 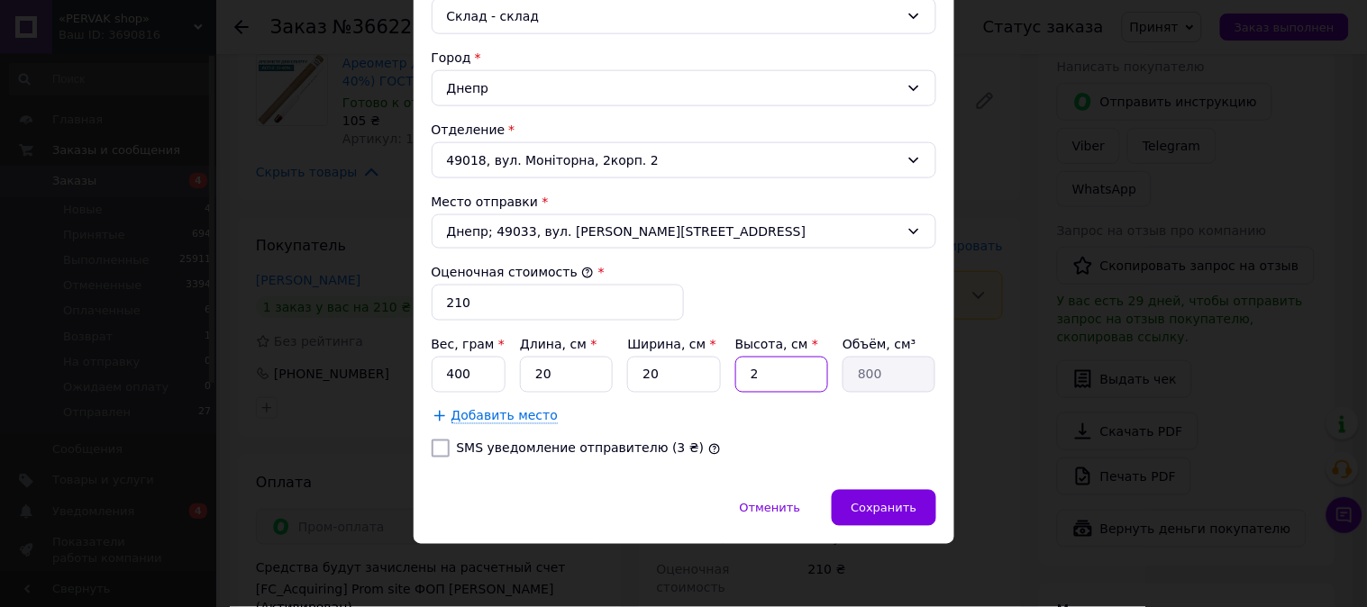 What do you see at coordinates (684, 58) in the screenshot?
I see `div: Город` at bounding box center [684, 58].